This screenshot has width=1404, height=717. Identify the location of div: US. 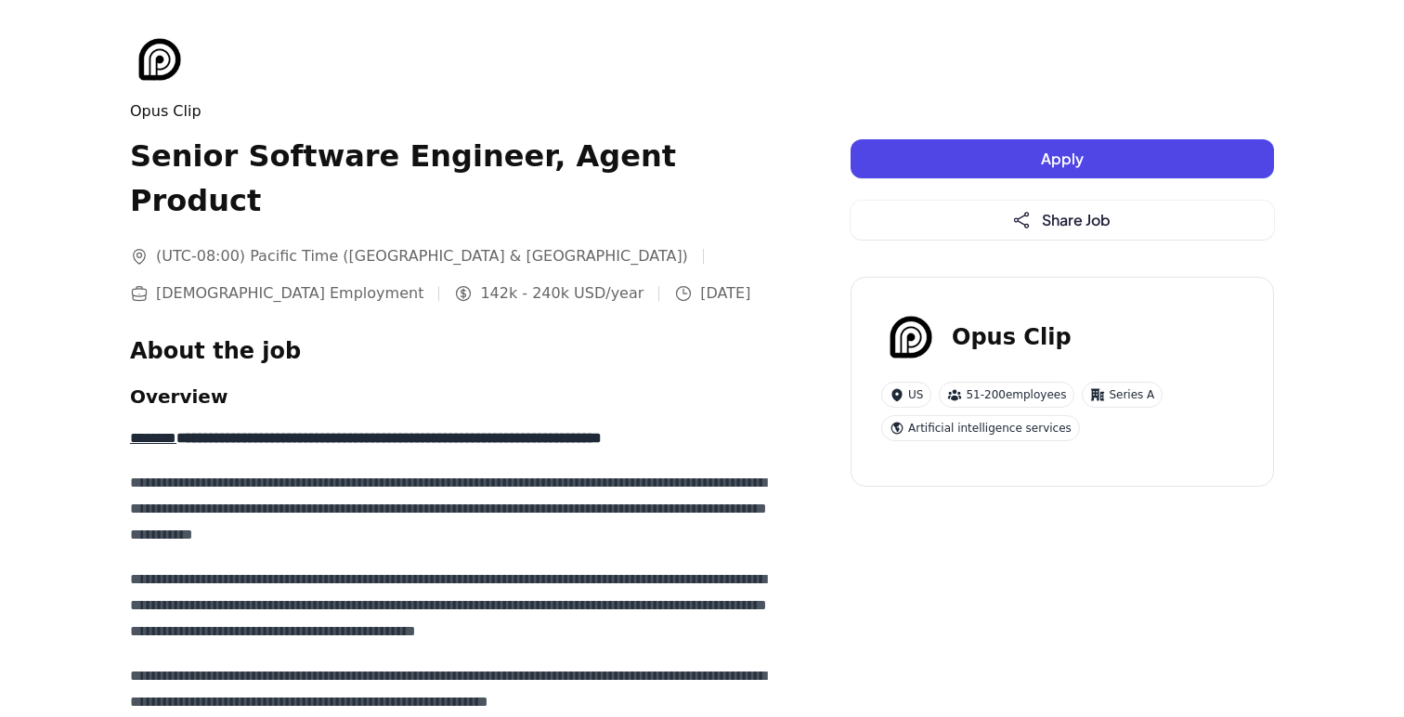
(906, 395).